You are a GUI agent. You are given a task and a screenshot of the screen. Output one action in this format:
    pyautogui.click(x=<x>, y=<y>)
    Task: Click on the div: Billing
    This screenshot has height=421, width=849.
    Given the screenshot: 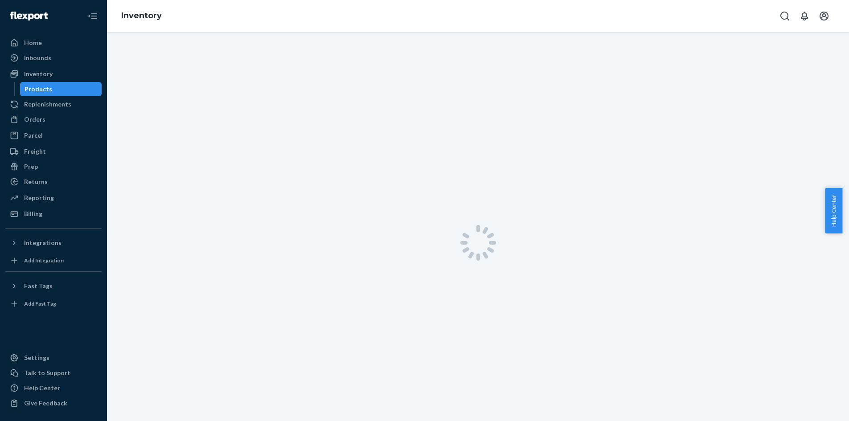 What is the action you would take?
    pyautogui.click(x=33, y=214)
    